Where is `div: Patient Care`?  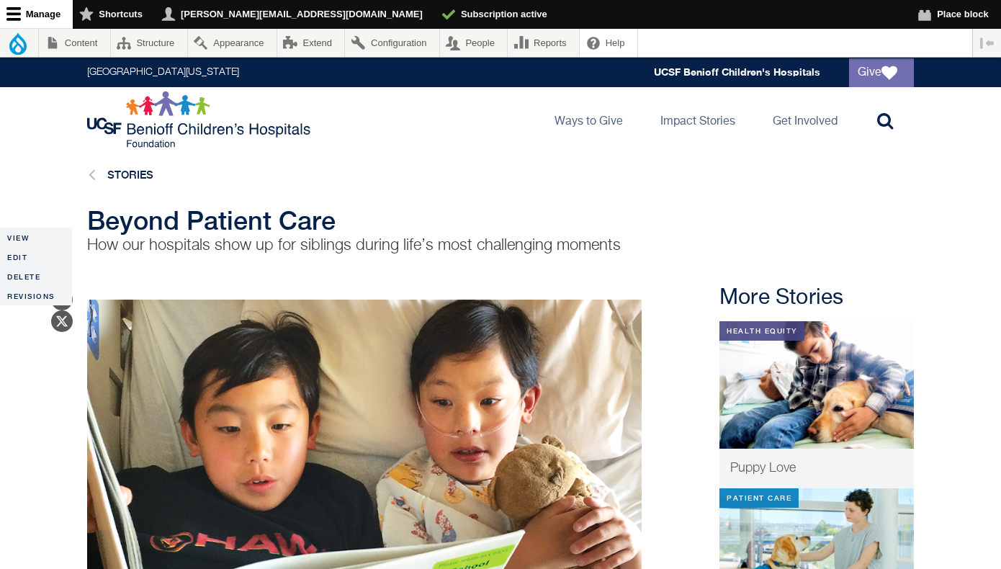
div: Patient Care is located at coordinates (759, 498).